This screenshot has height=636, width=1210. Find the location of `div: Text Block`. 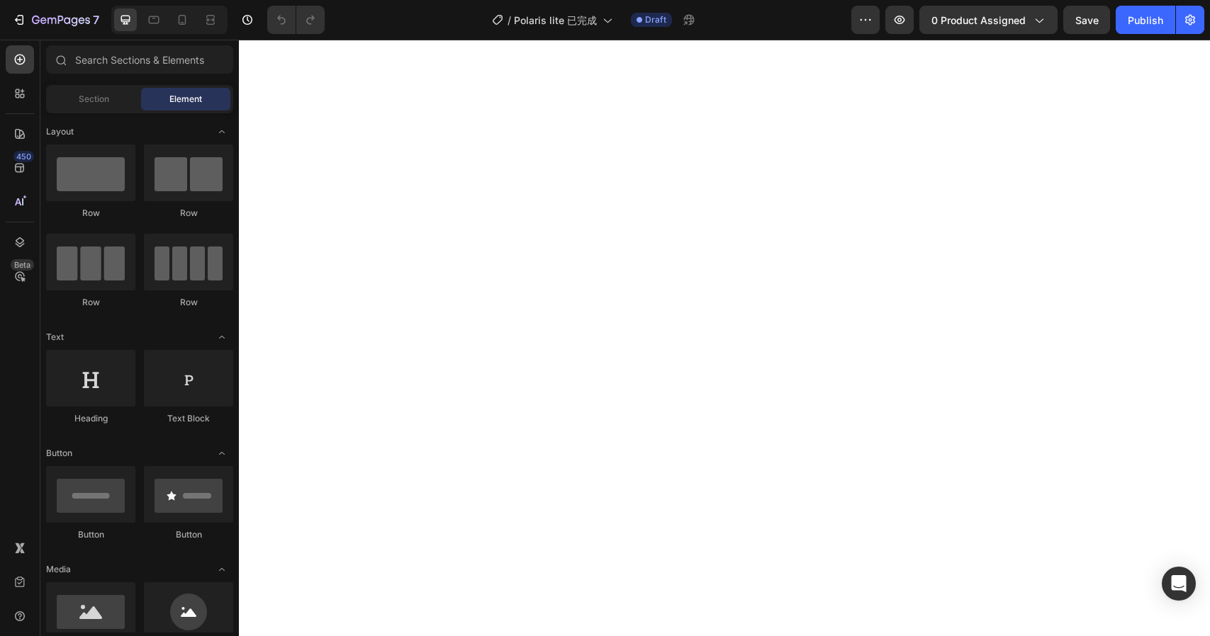

div: Text Block is located at coordinates (188, 419).